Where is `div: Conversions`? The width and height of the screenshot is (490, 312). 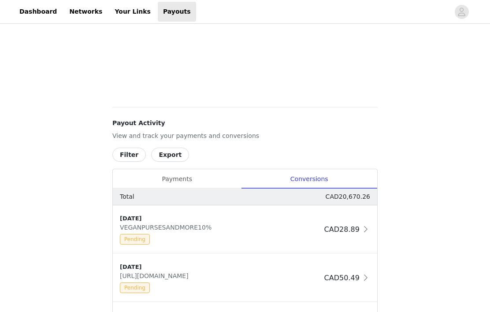
div: Conversions is located at coordinates (309, 179).